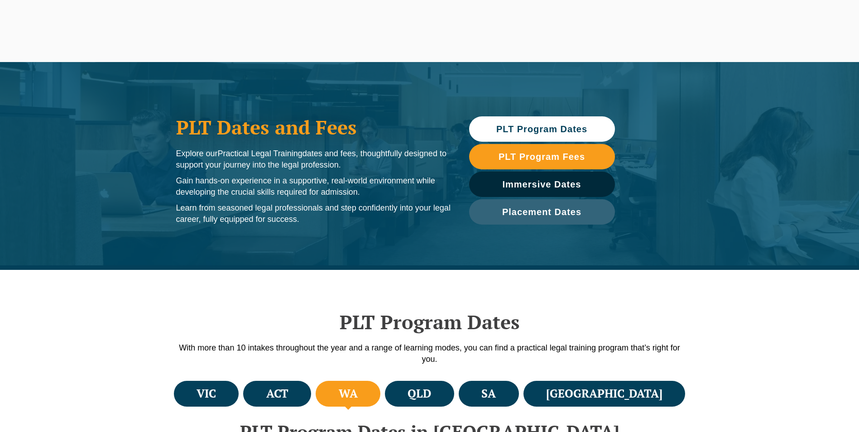 This screenshot has width=859, height=432. Describe the element at coordinates (277, 394) in the screenshot. I see `h4: ACT` at that location.